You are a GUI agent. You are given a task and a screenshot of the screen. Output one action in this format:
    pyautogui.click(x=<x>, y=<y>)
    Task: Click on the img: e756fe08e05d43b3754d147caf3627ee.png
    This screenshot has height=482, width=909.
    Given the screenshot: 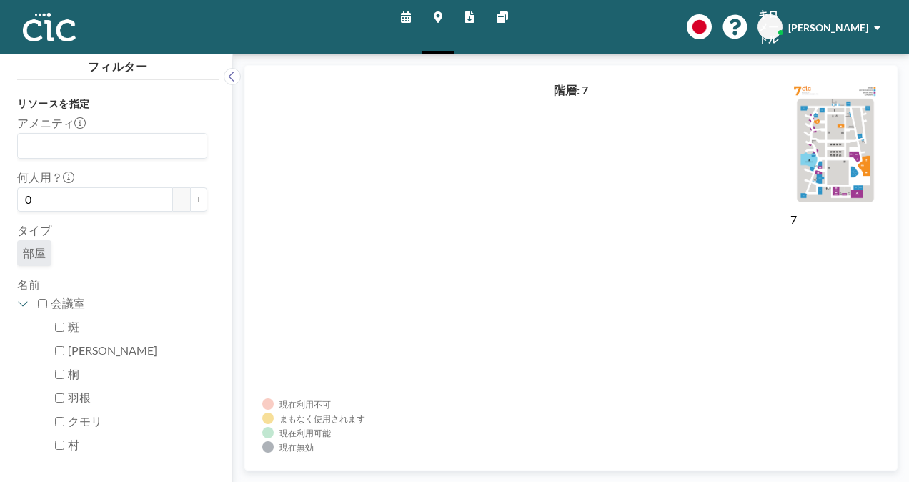 What is the action you would take?
    pyautogui.click(x=835, y=146)
    